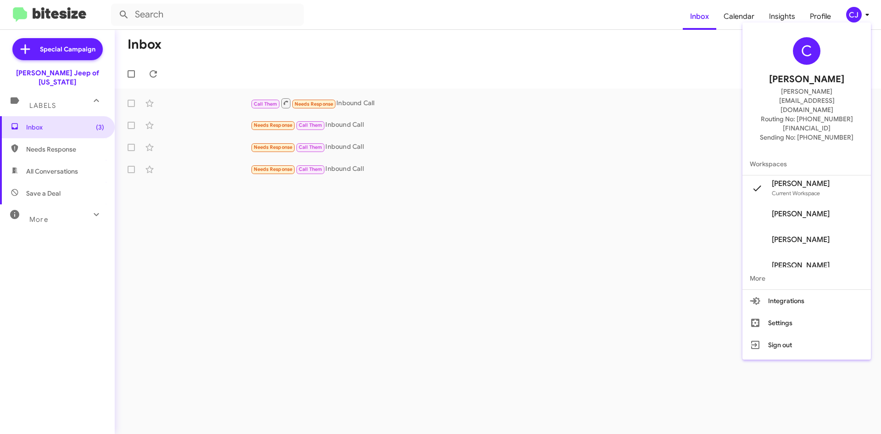 The width and height of the screenshot is (881, 434). Describe the element at coordinates (807, 345) in the screenshot. I see `button: Sign out` at that location.